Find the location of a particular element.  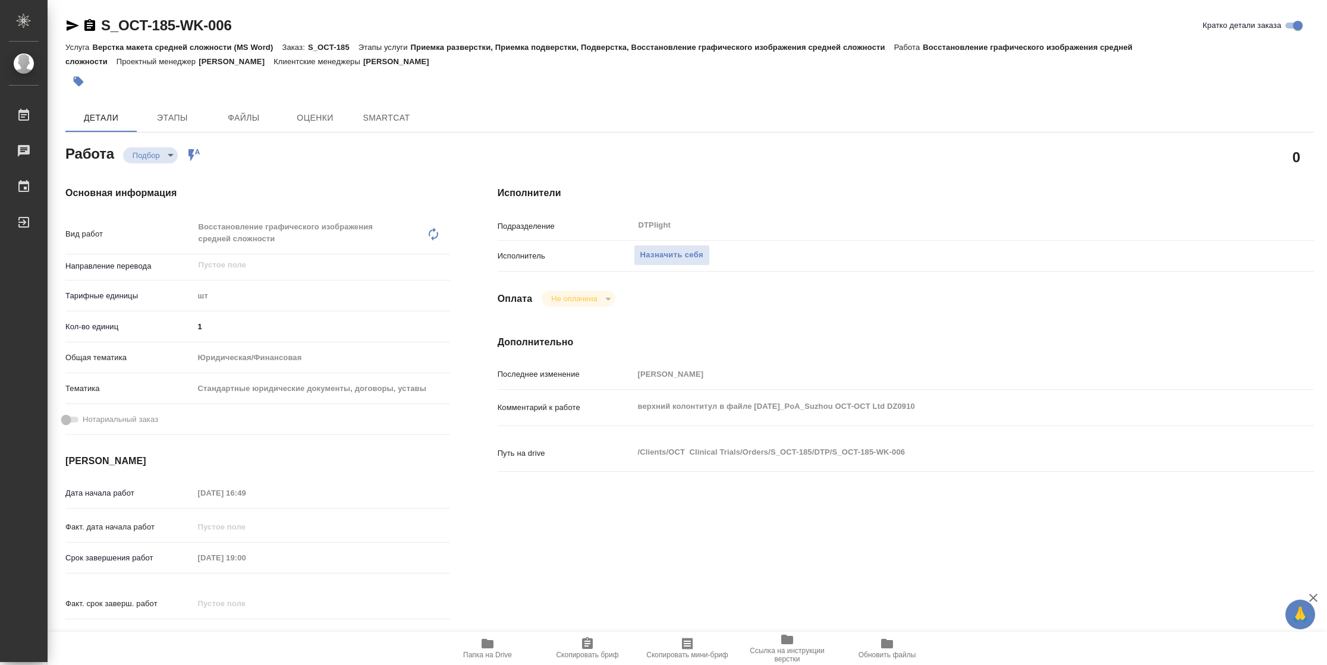

h4: Оплата is located at coordinates (515, 299).